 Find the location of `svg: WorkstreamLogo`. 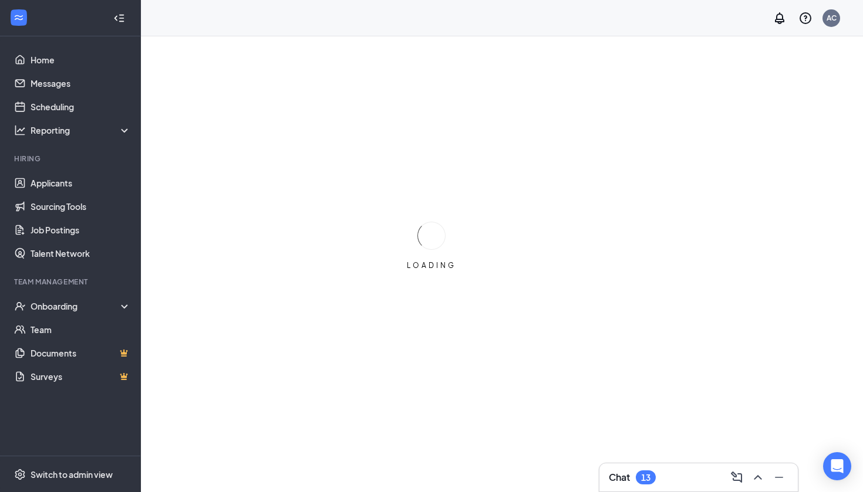

svg: WorkstreamLogo is located at coordinates (19, 18).